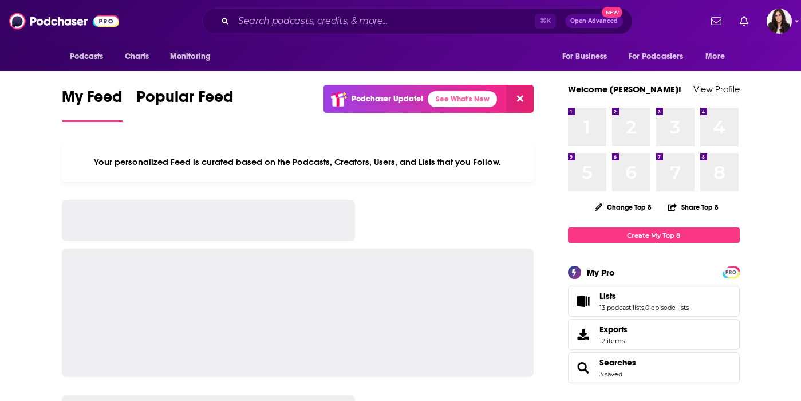 The height and width of the screenshot is (401, 801). What do you see at coordinates (417, 21) in the screenshot?
I see `div: Search podcasts, credits, & more...` at bounding box center [417, 21].